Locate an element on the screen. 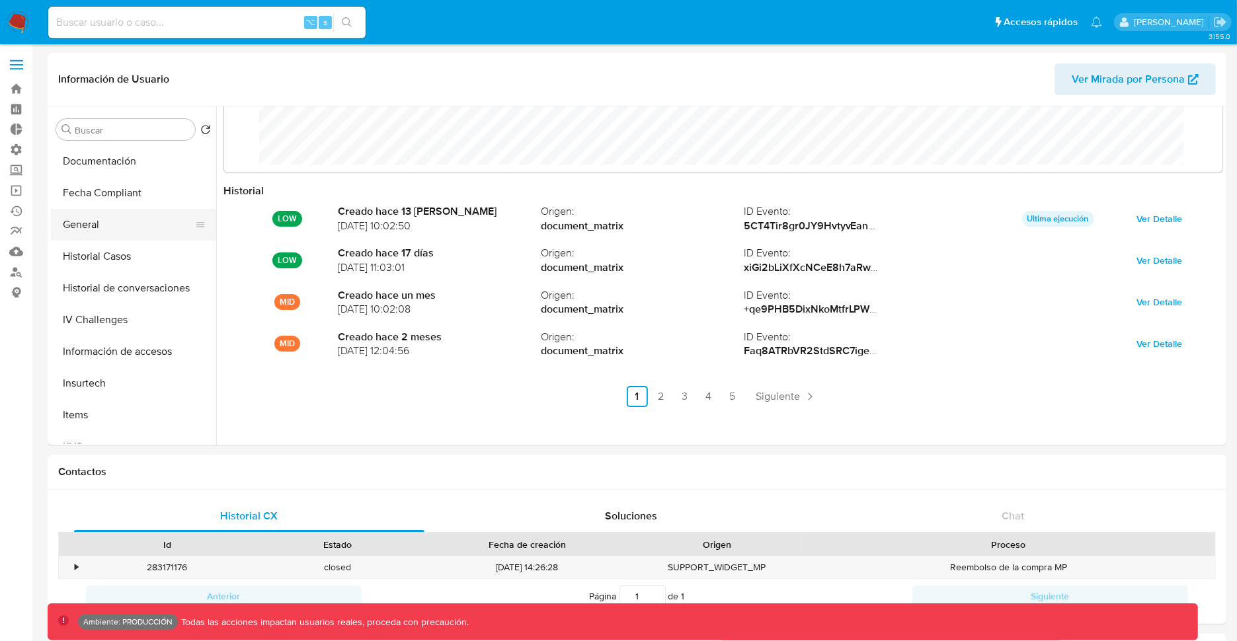  button: Documentación is located at coordinates (134, 161).